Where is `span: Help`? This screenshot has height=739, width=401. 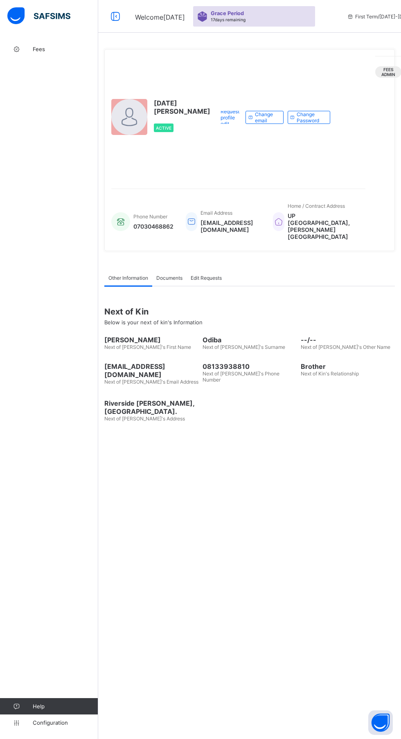
span: Help is located at coordinates (65, 706).